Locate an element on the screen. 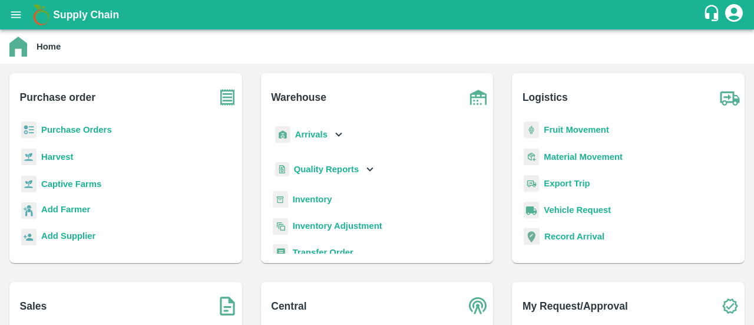 The width and height of the screenshot is (754, 325). img: recordArrival is located at coordinates (531, 236).